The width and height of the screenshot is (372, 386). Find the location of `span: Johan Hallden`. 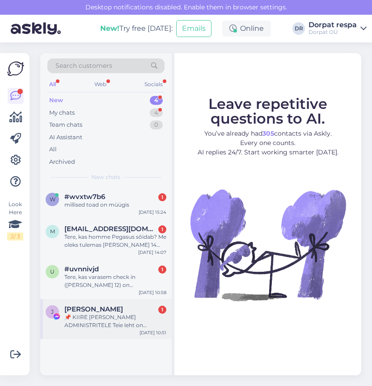

span: Johan Hallden is located at coordinates (93, 310).